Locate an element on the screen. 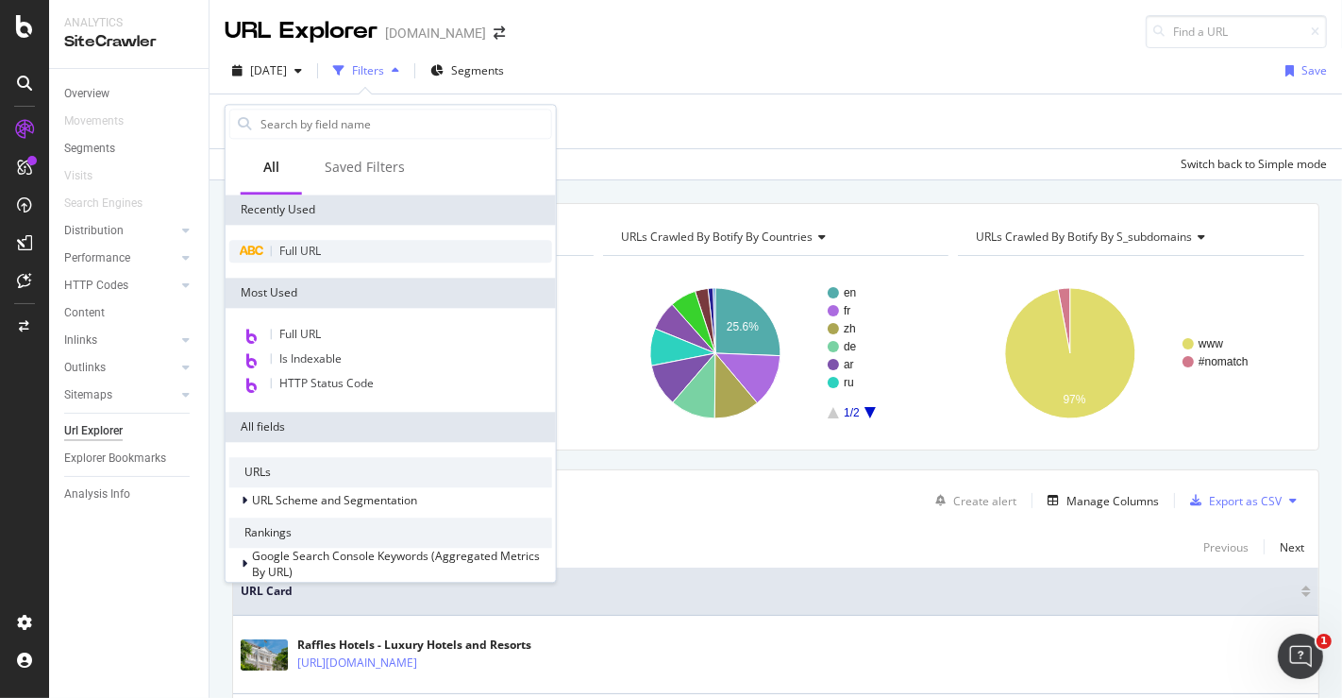 Image resolution: width=1342 pixels, height=698 pixels. div: arrow-right-arrow-left is located at coordinates (499, 33).